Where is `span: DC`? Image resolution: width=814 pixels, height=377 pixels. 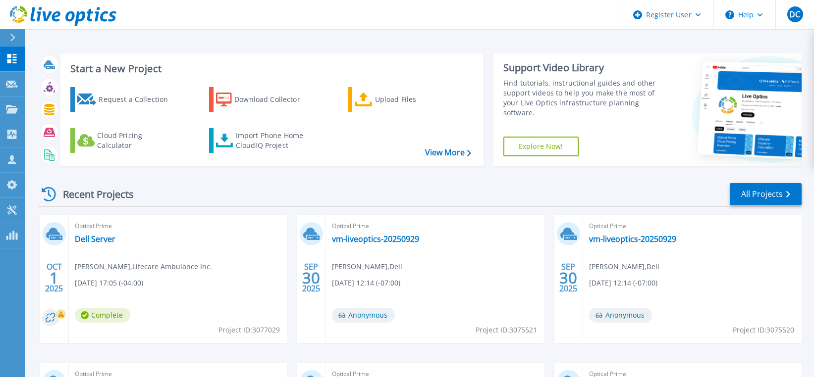
span: DC is located at coordinates (794, 14).